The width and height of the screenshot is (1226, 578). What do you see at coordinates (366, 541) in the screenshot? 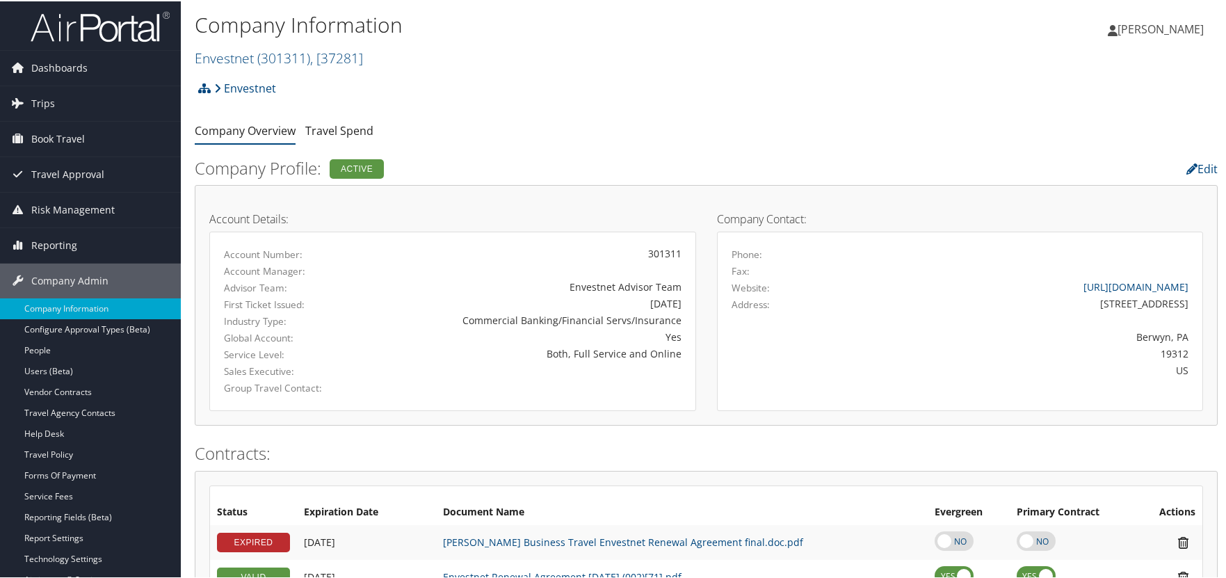
I see `div: Add/Edit Date` at bounding box center [366, 541].